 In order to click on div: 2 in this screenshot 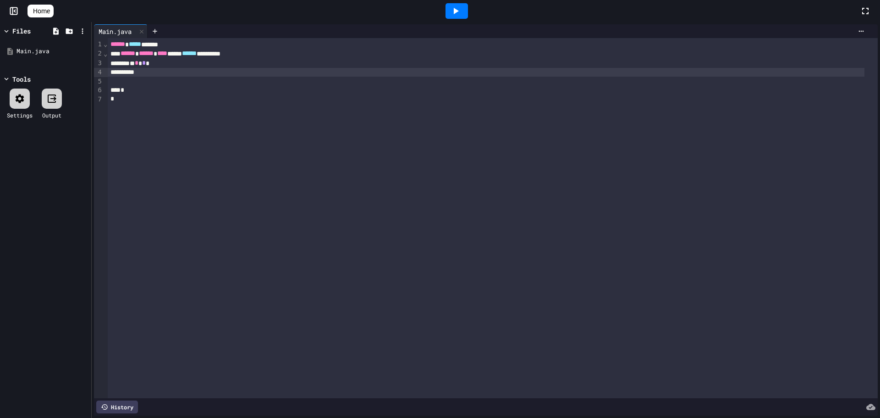, I will do `click(99, 54)`.